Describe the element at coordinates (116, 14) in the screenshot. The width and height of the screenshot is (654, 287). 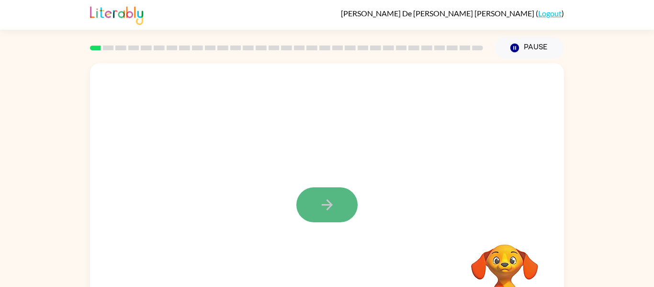
I see `img: Literably` at that location.